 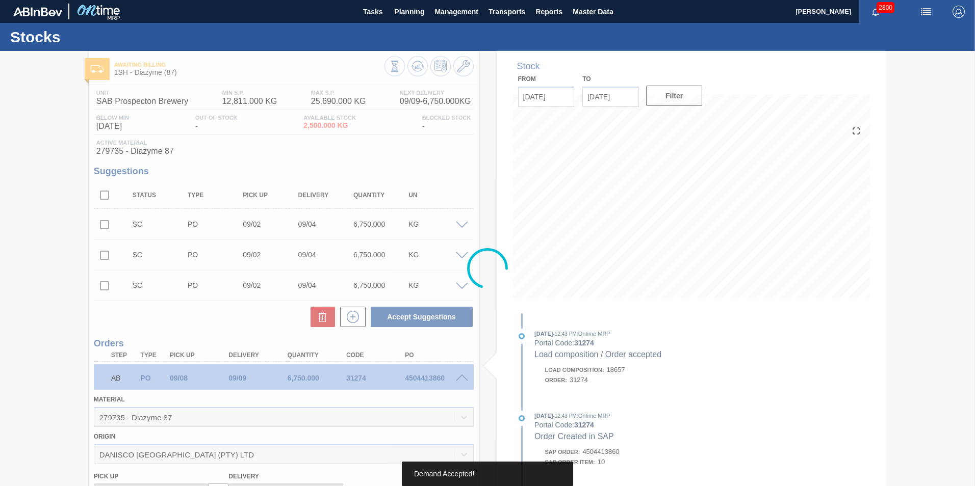 What do you see at coordinates (875, 12) in the screenshot?
I see `button: Notifications` at bounding box center [875, 12].